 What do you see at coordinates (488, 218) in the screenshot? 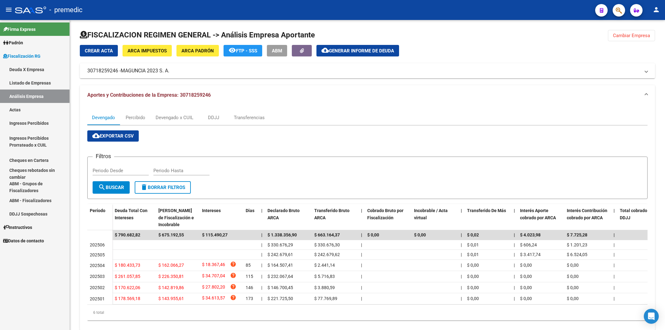
I see `datatable-header-cell: Transferido De Más` at bounding box center [488, 218].